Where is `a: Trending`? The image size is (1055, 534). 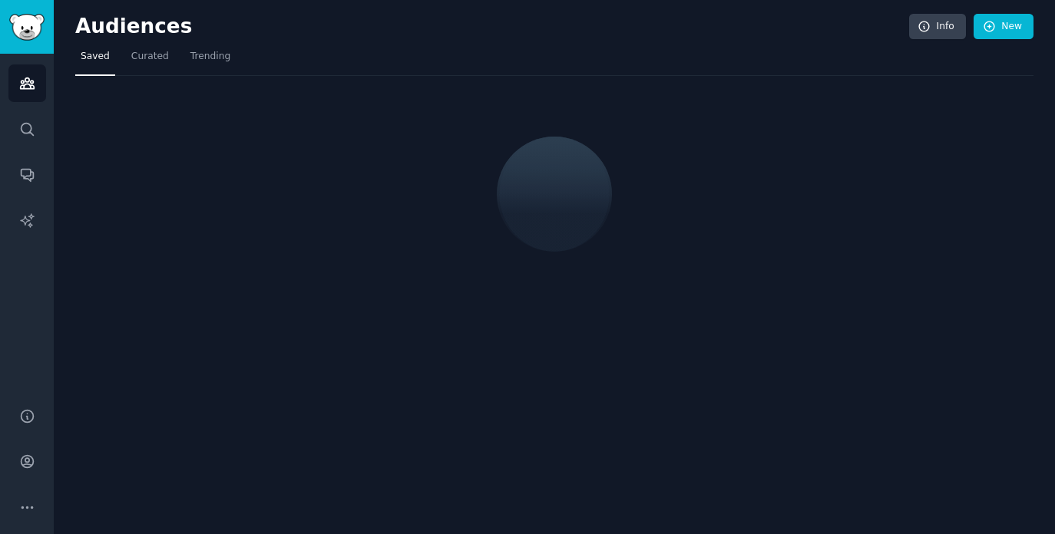
a: Trending is located at coordinates (210, 60).